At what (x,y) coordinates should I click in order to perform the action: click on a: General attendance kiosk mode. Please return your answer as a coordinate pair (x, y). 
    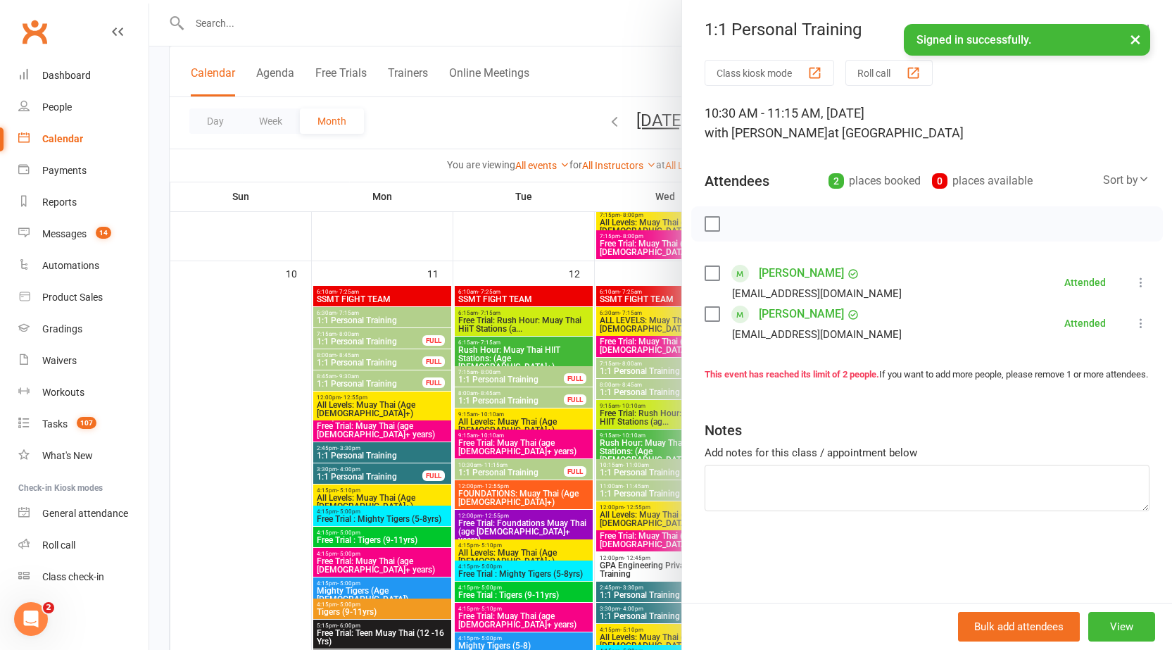
    Looking at the image, I should click on (83, 513).